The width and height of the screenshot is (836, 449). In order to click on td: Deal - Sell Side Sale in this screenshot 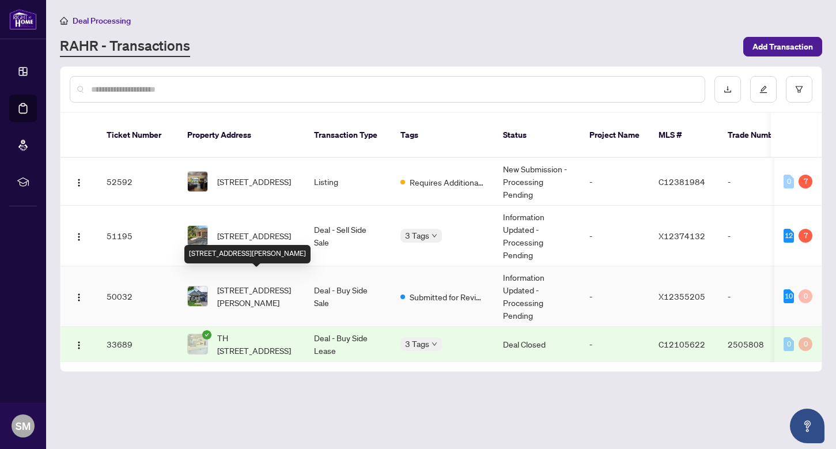, I will do `click(348, 236)`.